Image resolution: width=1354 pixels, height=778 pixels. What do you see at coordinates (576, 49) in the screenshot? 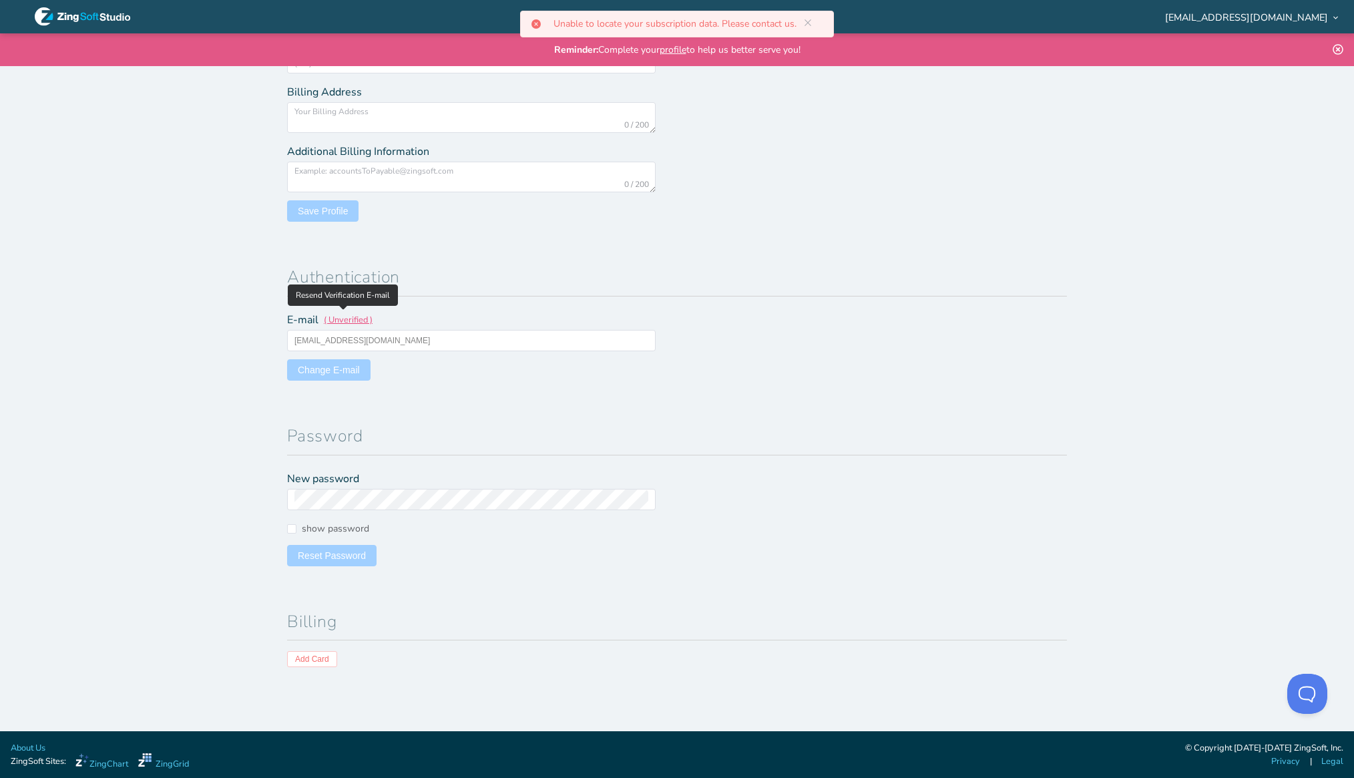
I see `strong: Reminder:` at bounding box center [576, 49].